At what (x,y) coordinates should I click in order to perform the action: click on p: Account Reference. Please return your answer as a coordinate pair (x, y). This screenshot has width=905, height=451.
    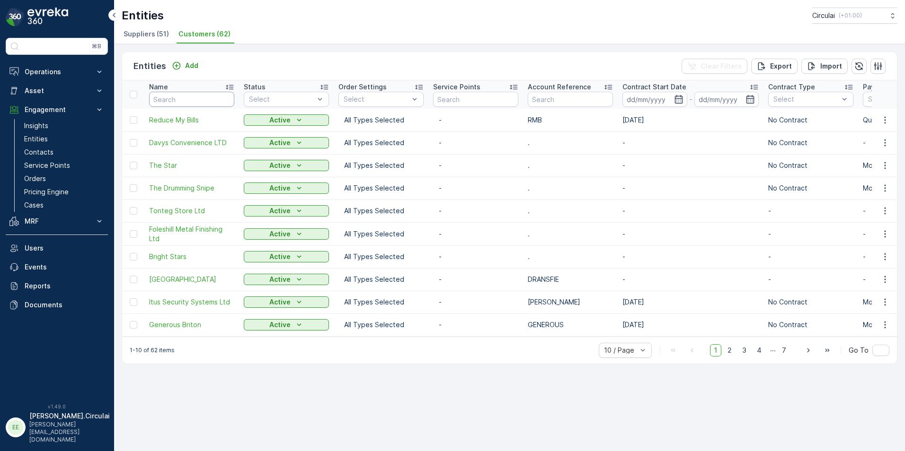
    Looking at the image, I should click on (559, 87).